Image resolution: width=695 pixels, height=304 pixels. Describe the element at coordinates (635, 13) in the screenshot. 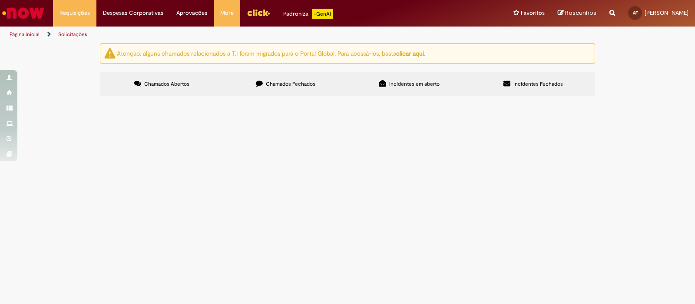

I see `span: AF` at that location.